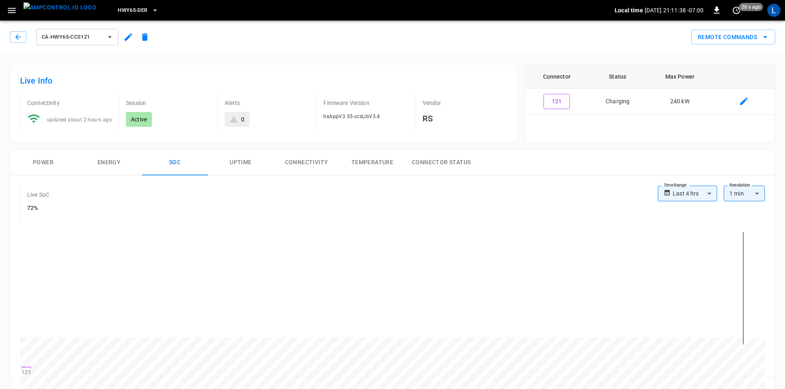 Image resolution: width=785 pixels, height=389 pixels. Describe the element at coordinates (307, 163) in the screenshot. I see `button: Connectivity` at that location.